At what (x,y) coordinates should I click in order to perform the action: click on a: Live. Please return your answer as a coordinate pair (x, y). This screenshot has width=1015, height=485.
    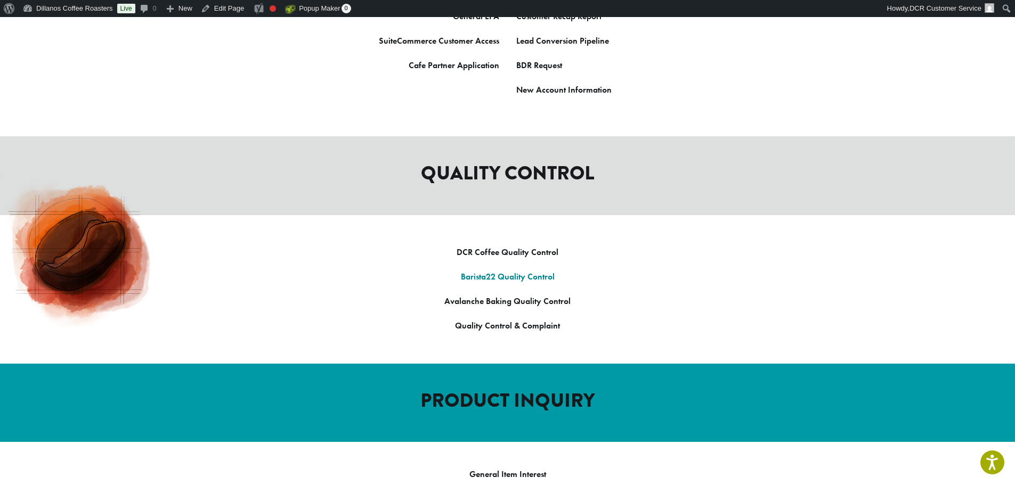
    Looking at the image, I should click on (126, 9).